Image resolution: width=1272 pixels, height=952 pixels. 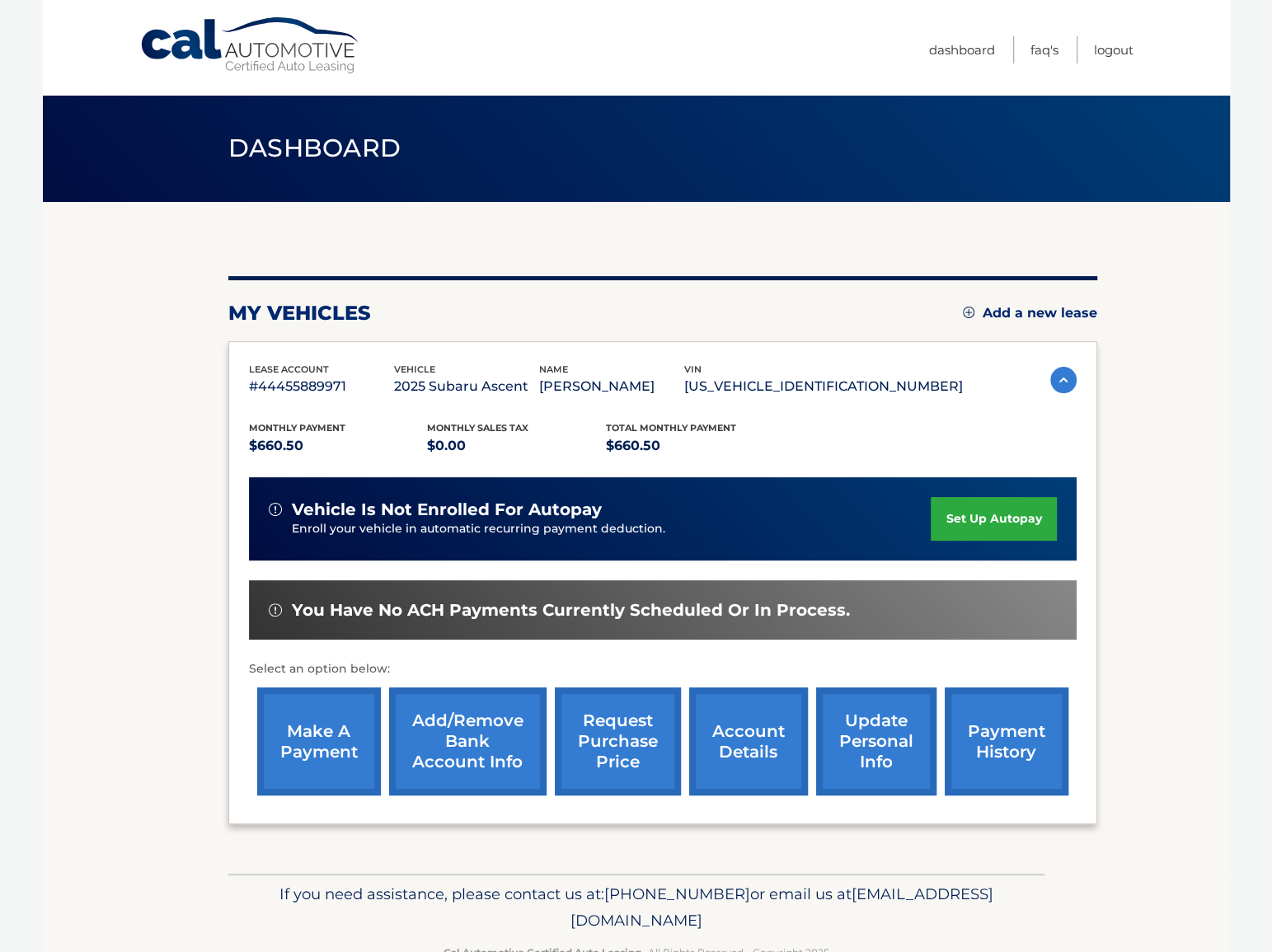 What do you see at coordinates (692, 369) in the screenshot?
I see `span: vin` at bounding box center [692, 369].